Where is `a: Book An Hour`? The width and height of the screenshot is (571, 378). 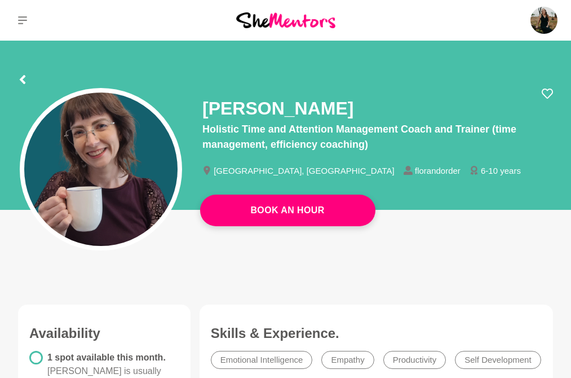 a: Book An Hour is located at coordinates (287, 210).